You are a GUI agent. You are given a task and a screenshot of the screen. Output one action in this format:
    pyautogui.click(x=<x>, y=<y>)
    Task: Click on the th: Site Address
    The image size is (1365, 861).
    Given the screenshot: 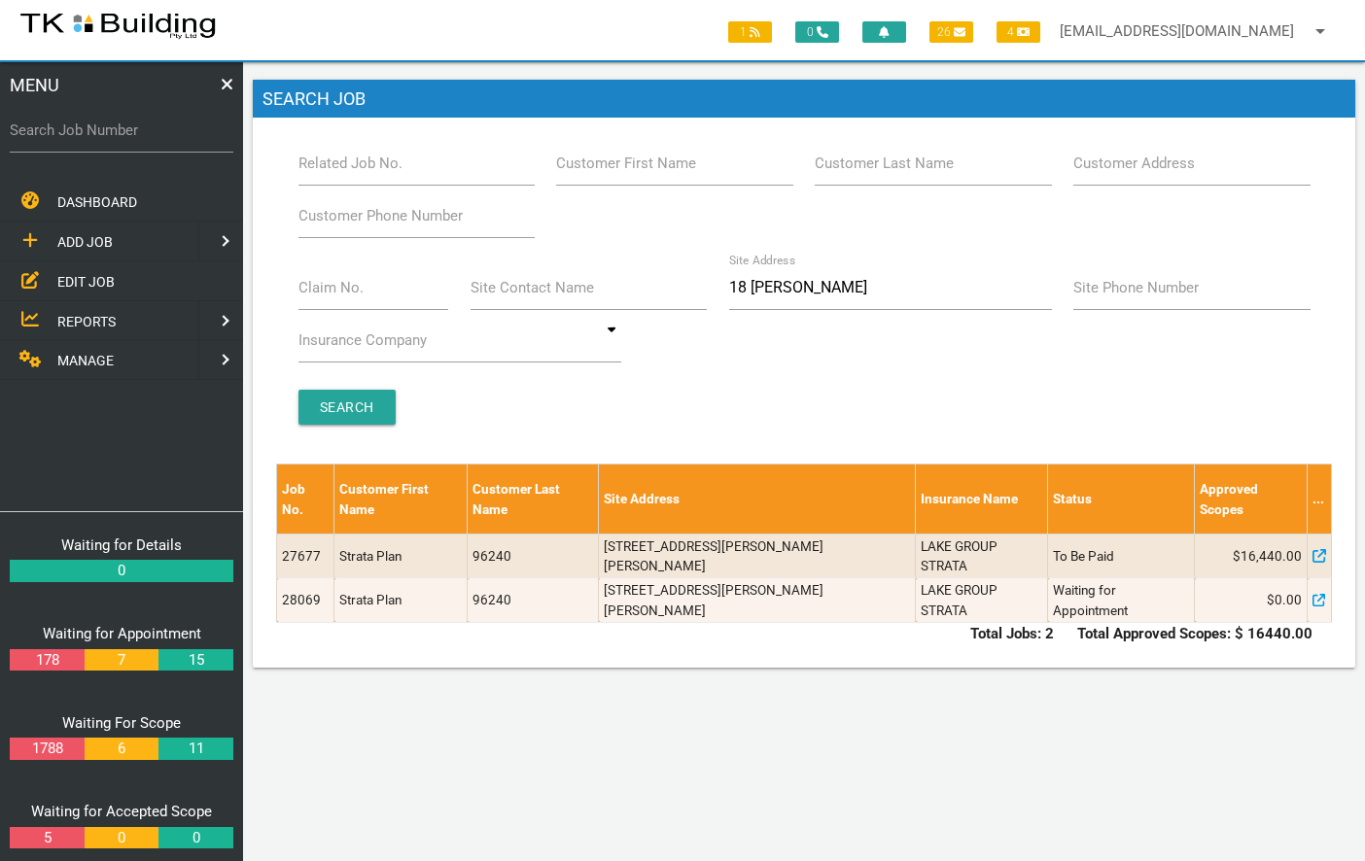 What is the action you would take?
    pyautogui.click(x=757, y=500)
    